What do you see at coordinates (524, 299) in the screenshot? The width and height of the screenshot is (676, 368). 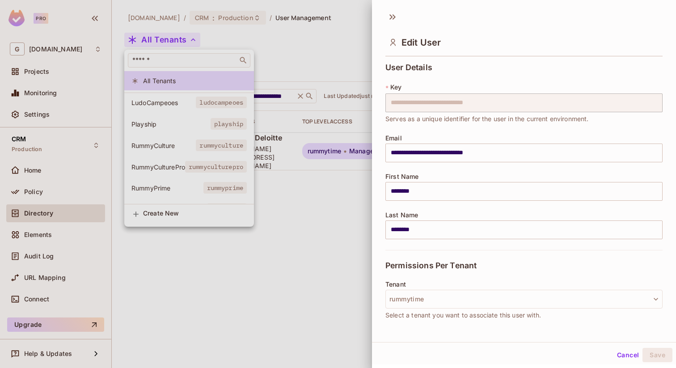 I see `button: rummytime` at bounding box center [524, 299].